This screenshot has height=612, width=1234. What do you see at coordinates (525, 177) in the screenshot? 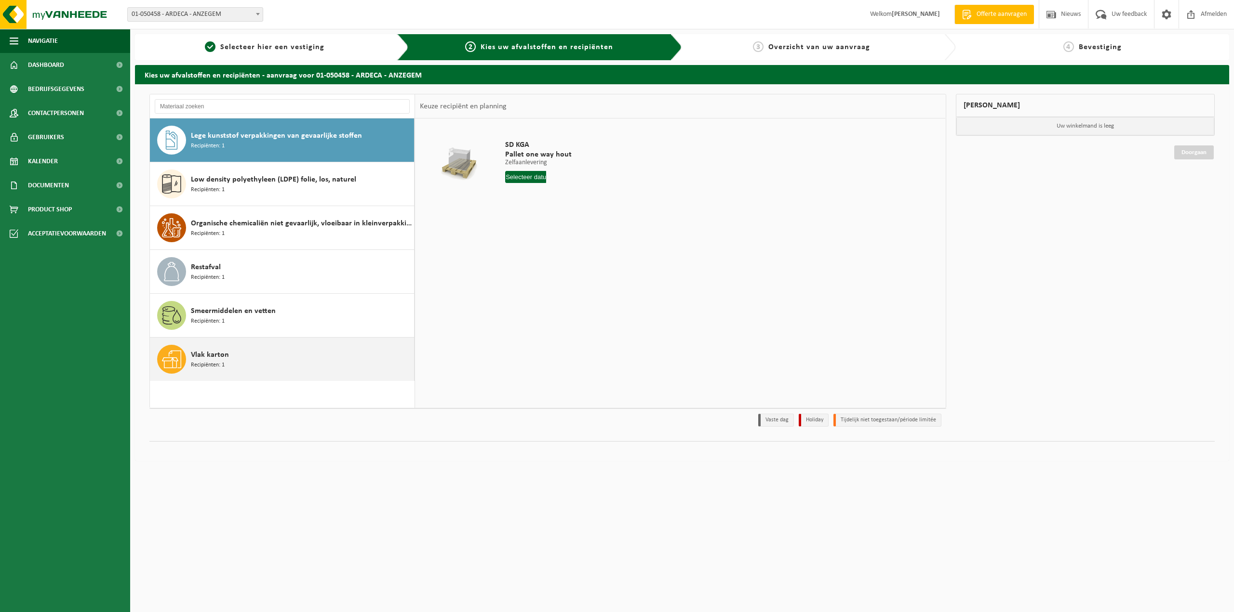
I see `input: Selecteer datum` at bounding box center [525, 177].